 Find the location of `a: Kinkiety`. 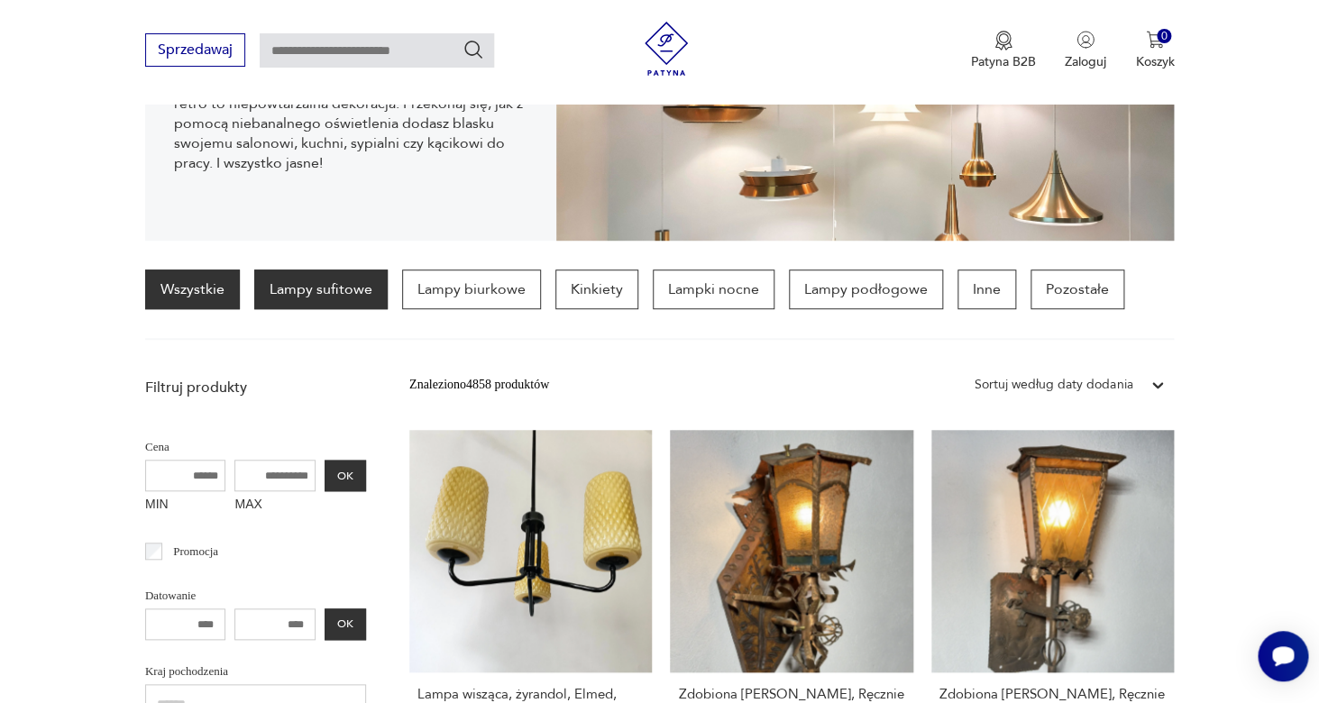

a: Kinkiety is located at coordinates (597, 289).